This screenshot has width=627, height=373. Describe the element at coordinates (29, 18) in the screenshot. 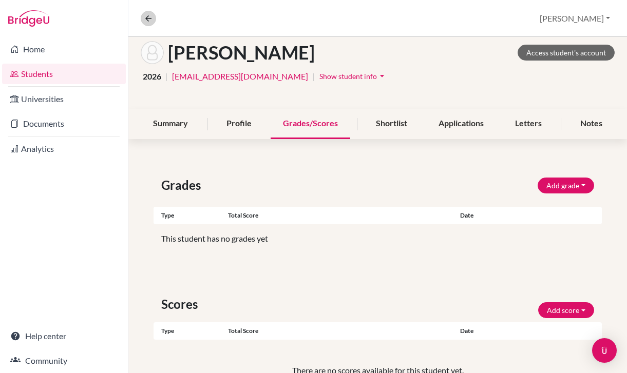

I see `img: Bridge-U` at that location.